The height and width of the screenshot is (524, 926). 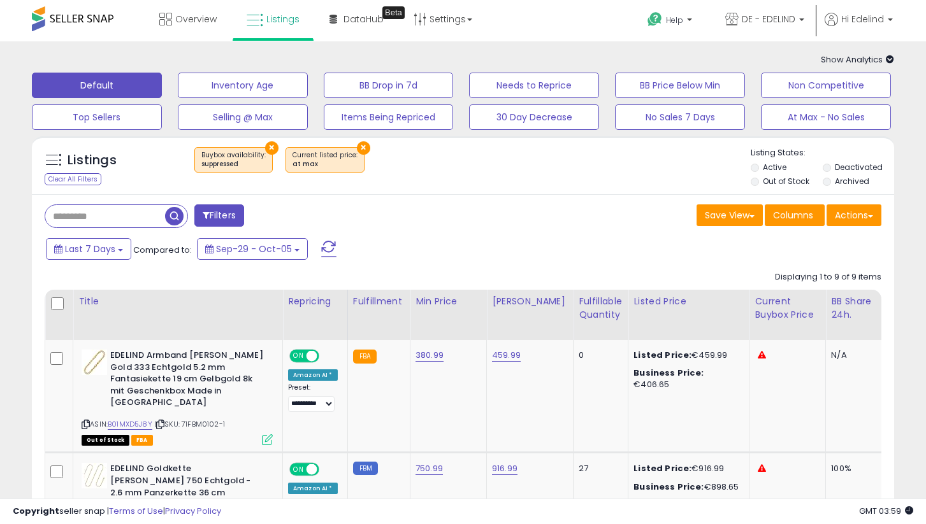 What do you see at coordinates (193, 511) in the screenshot?
I see `a: Privacy Policy` at bounding box center [193, 511].